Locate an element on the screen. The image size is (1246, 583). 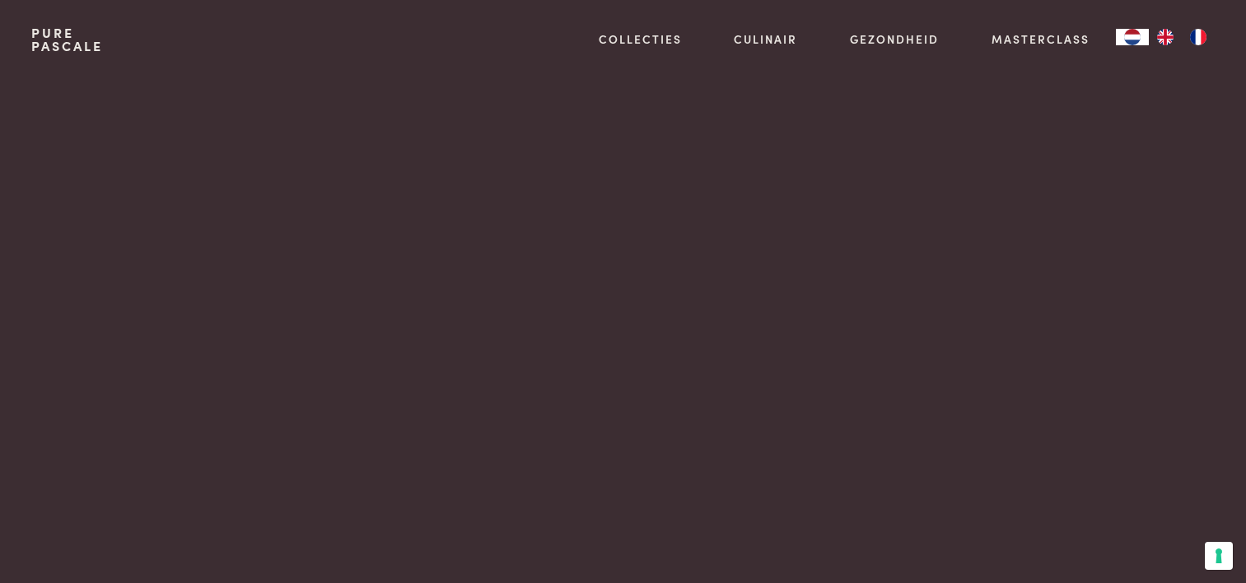
a: FR is located at coordinates (1198, 37).